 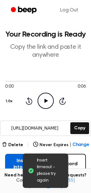 I want to click on a: Beep, so click(x=24, y=10).